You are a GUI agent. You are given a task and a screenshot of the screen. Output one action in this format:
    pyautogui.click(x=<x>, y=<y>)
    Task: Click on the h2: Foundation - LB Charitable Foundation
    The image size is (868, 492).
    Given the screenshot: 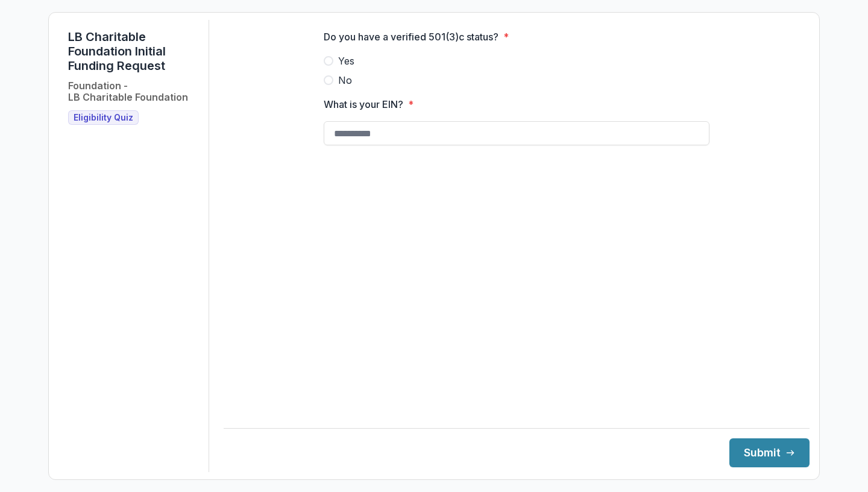 What is the action you would take?
    pyautogui.click(x=128, y=92)
    